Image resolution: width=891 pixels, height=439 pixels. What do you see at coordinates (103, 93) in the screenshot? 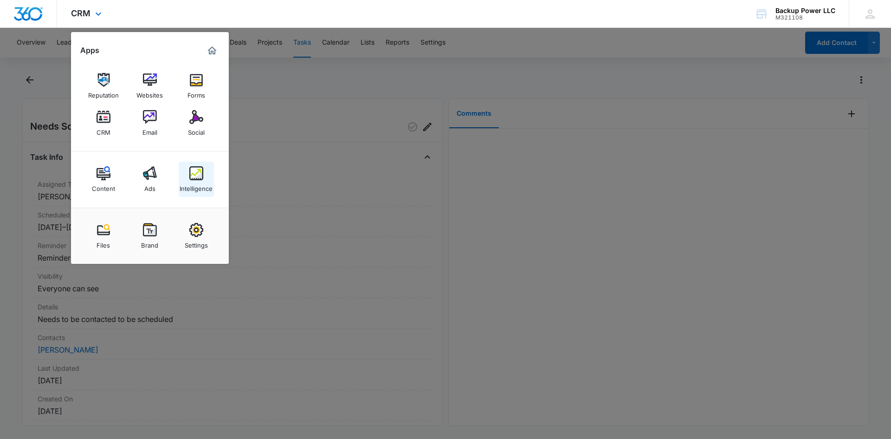
I see `div: Reputation` at bounding box center [103, 93].